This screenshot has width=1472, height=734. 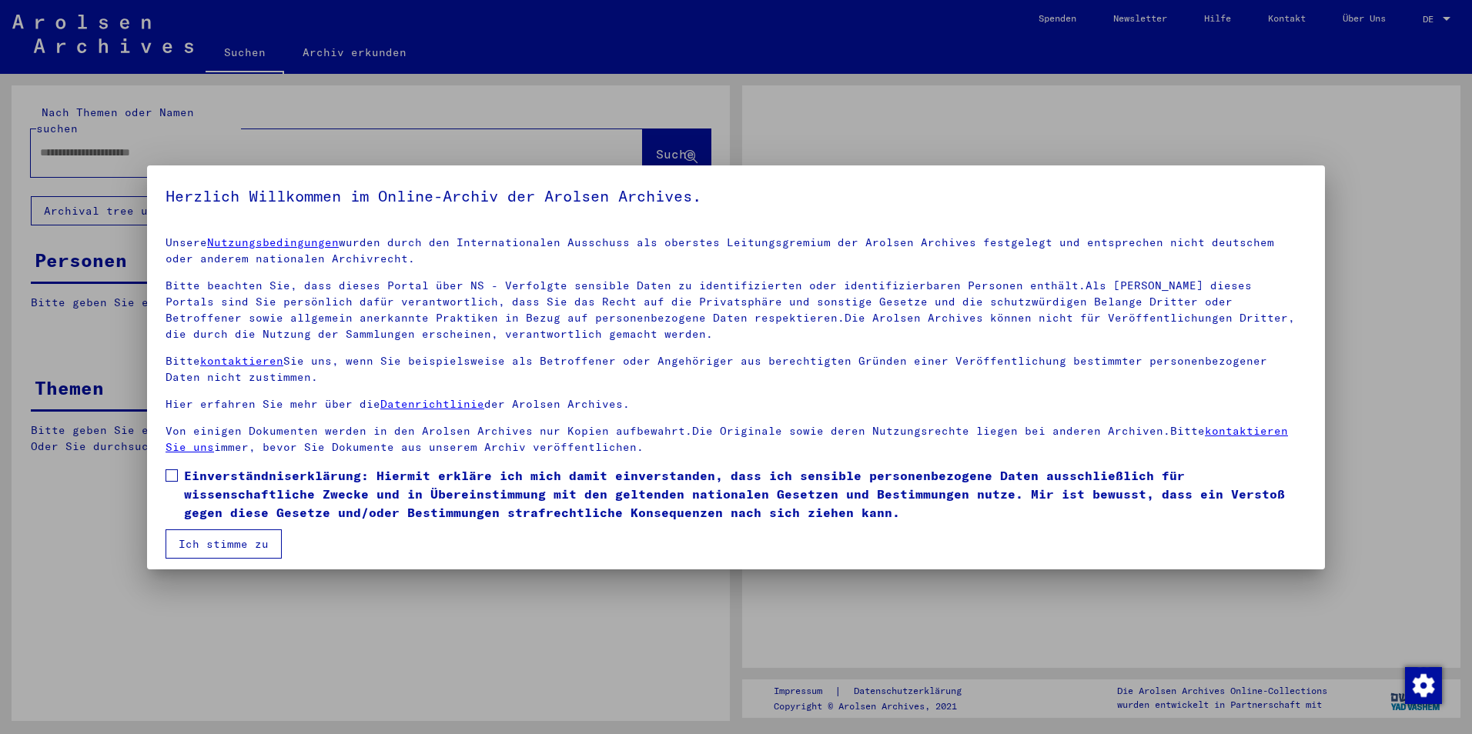 I want to click on p: Bitte Sie uns, wenn Sie beispielsweise als Betroffener oder Angehöriger aus berechtigten Gründen ..., so click(x=736, y=369).